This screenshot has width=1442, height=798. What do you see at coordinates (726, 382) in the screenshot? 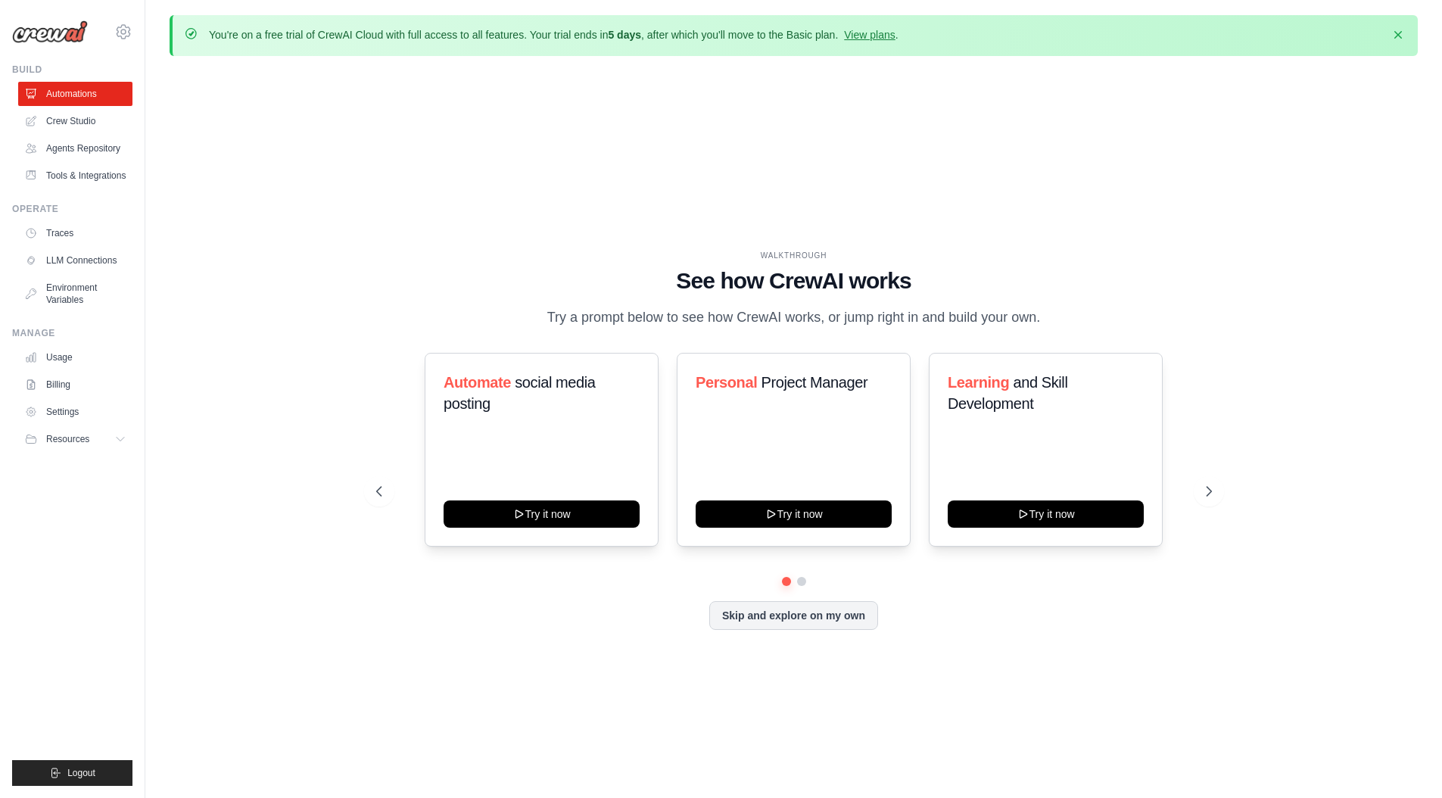
I see `span: Personal` at bounding box center [726, 382].